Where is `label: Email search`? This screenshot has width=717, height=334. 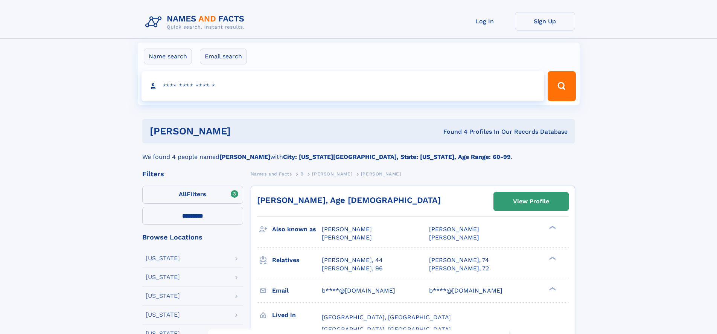
label: Email search is located at coordinates (223, 56).